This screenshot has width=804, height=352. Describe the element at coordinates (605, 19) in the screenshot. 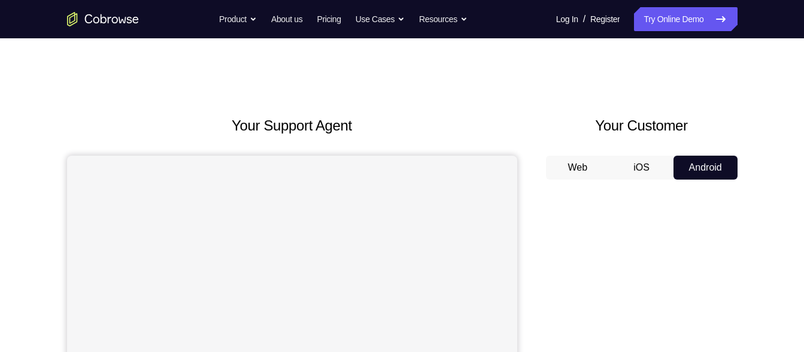

I see `a: Register` at that location.